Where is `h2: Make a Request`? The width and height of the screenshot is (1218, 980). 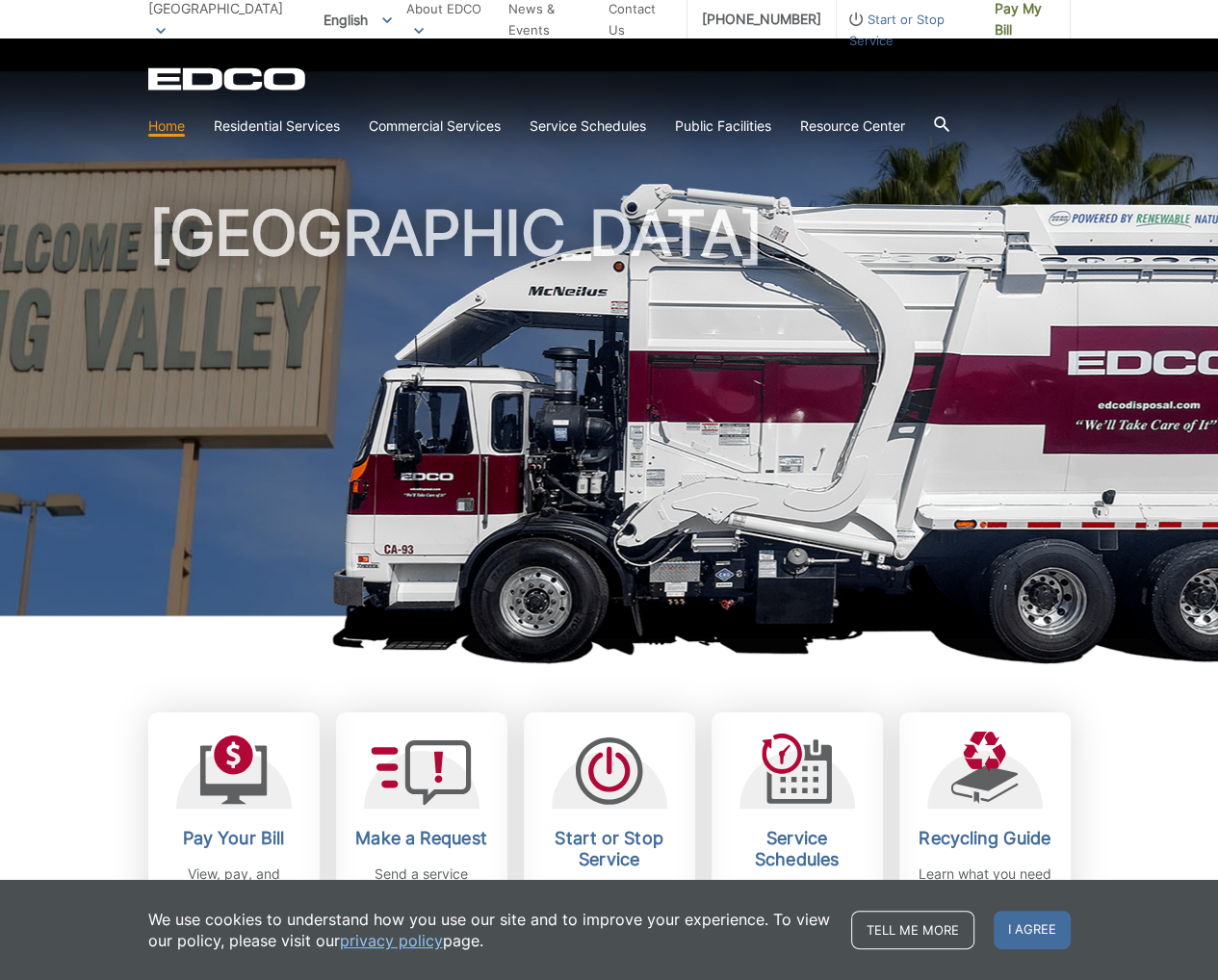 h2: Make a Request is located at coordinates (422, 838).